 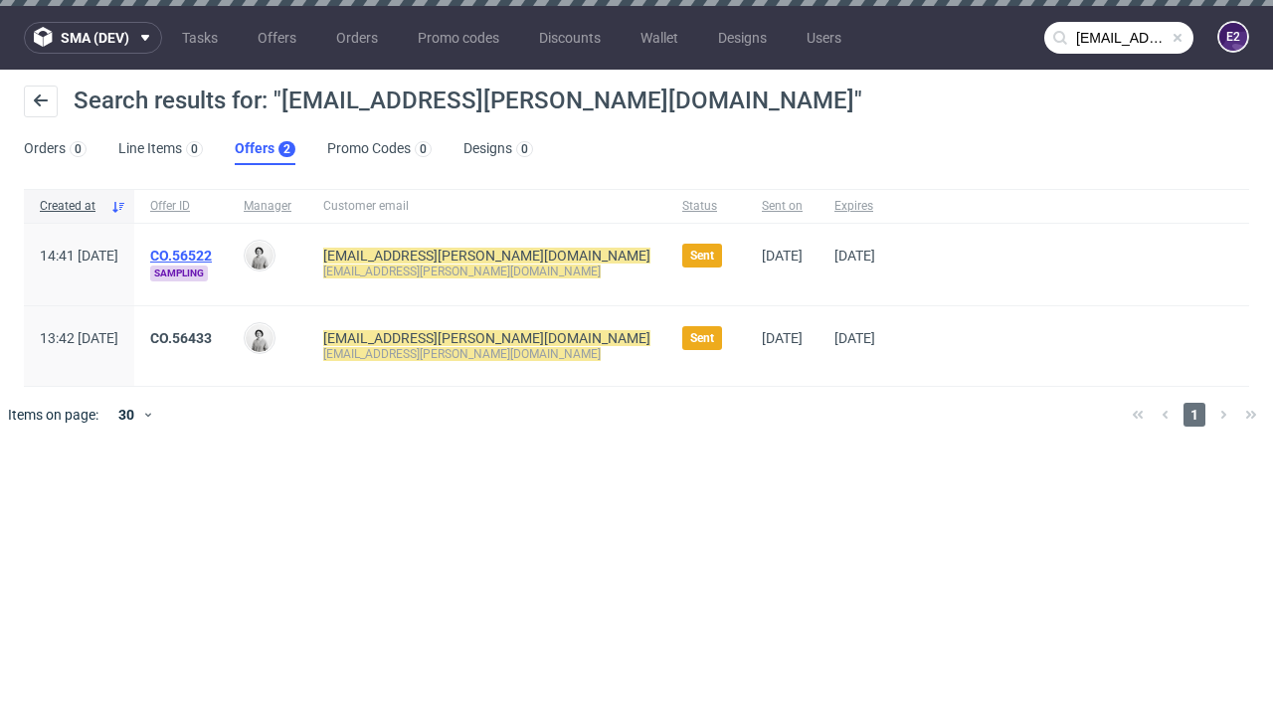 I want to click on span: 1, so click(x=1194, y=415).